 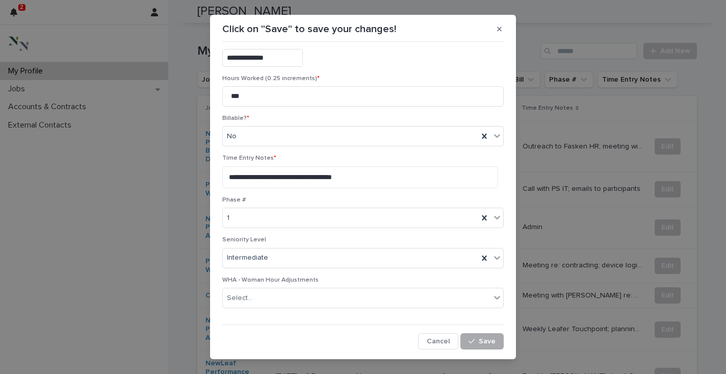 What do you see at coordinates (271, 79) in the screenshot?
I see `span: Hours Worked (0.25 increments)` at bounding box center [271, 79].